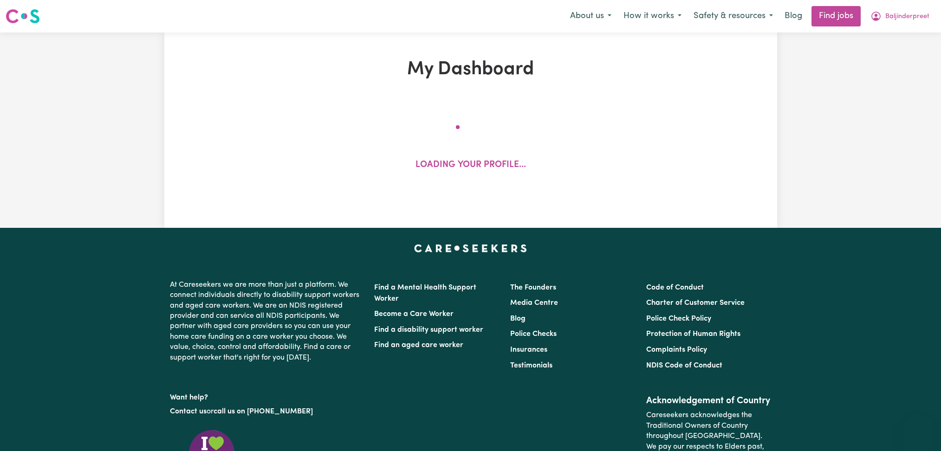  I want to click on button: How it works, so click(652, 16).